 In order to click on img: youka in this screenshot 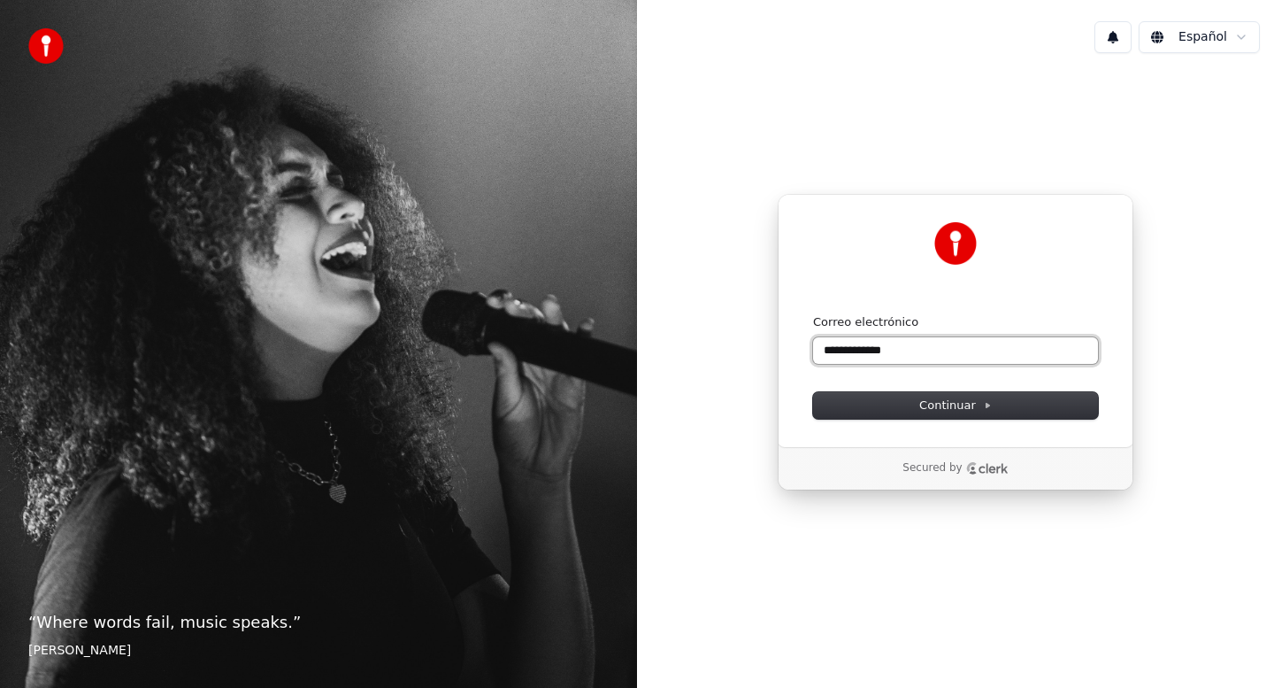, I will do `click(46, 46)`.